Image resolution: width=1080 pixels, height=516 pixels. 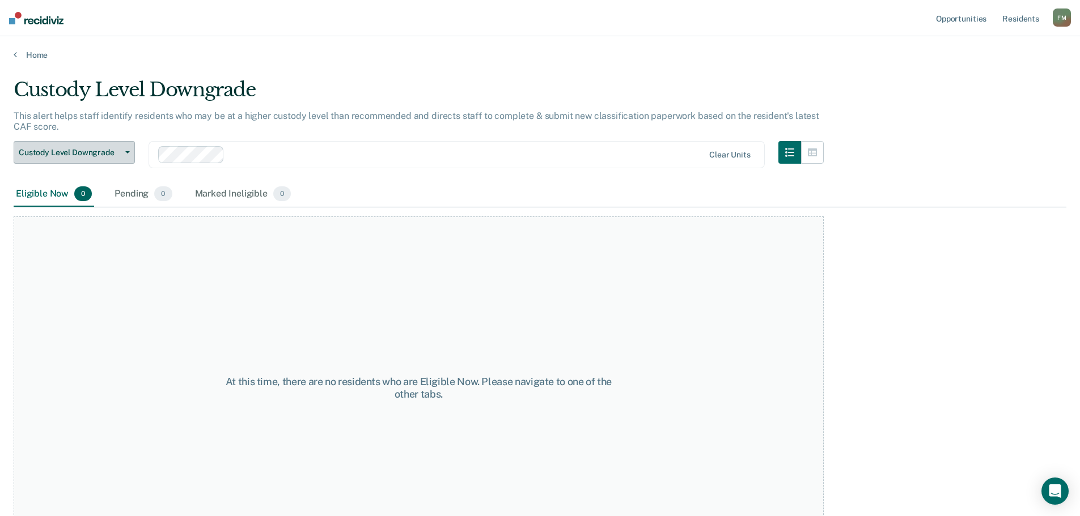 I want to click on div: At this time, there are no residents who are Eligible Now. Please navigate to one of the other tabs., so click(x=418, y=388).